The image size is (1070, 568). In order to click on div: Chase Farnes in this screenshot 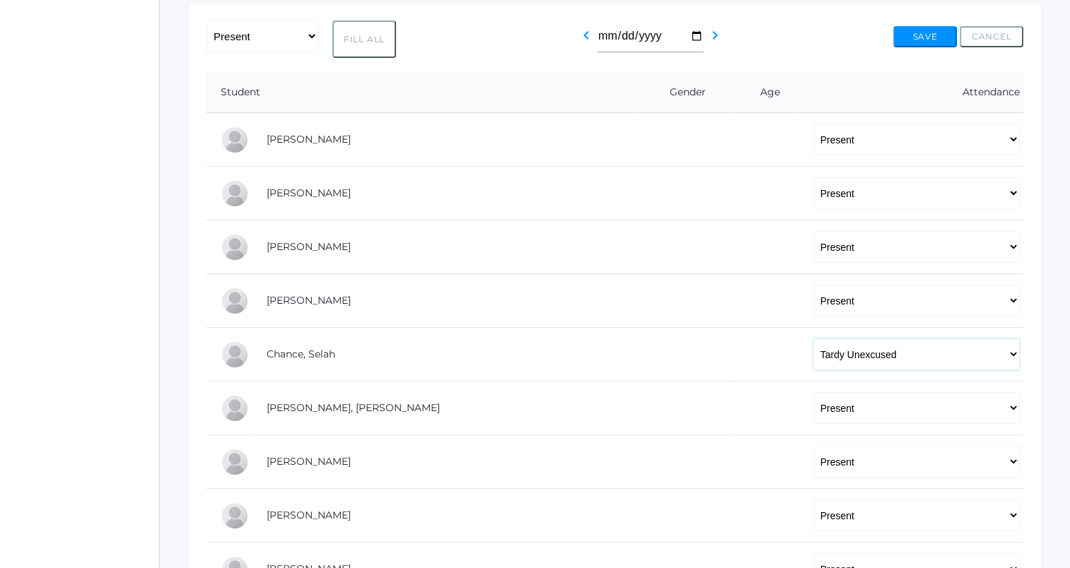, I will do `click(235, 516)`.